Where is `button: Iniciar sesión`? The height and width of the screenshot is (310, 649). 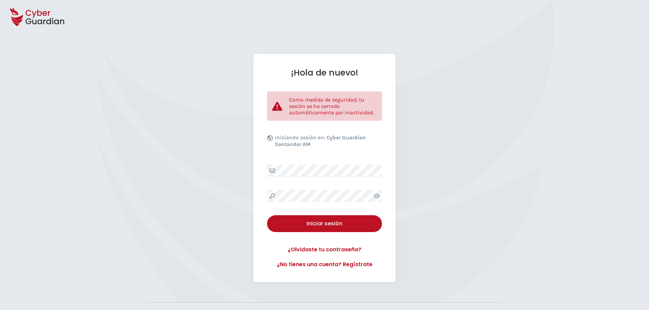 button: Iniciar sesión is located at coordinates (324, 224).